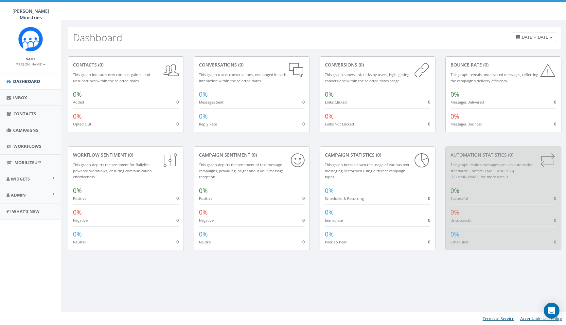  Describe the element at coordinates (79, 102) in the screenshot. I see `small: Added` at that location.